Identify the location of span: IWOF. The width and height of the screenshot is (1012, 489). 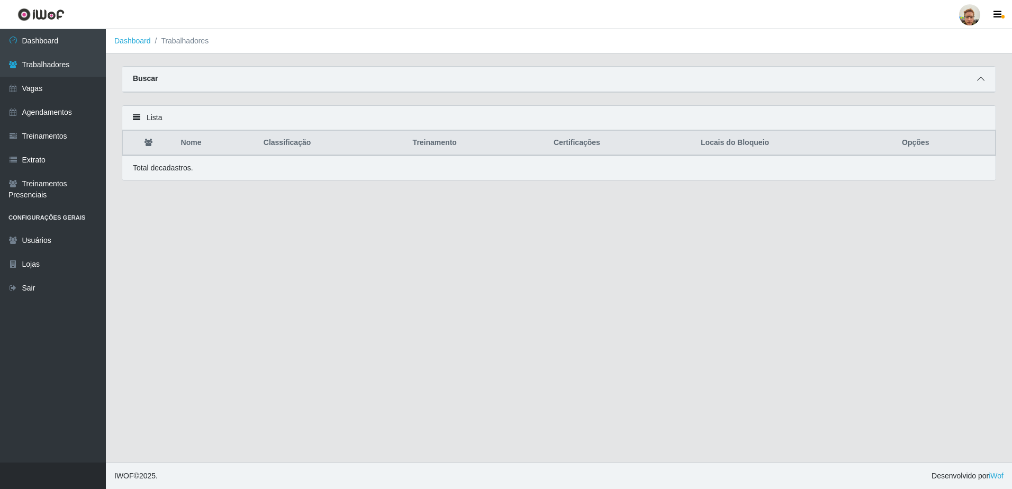
(124, 476).